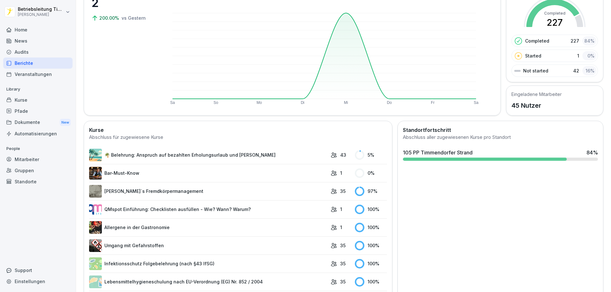 The height and width of the screenshot is (292, 611). What do you see at coordinates (38, 52) in the screenshot?
I see `a: Audits` at bounding box center [38, 52].